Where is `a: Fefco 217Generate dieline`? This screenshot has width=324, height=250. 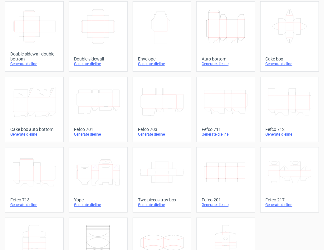
a: Fefco 217Generate dieline is located at coordinates (290, 180).